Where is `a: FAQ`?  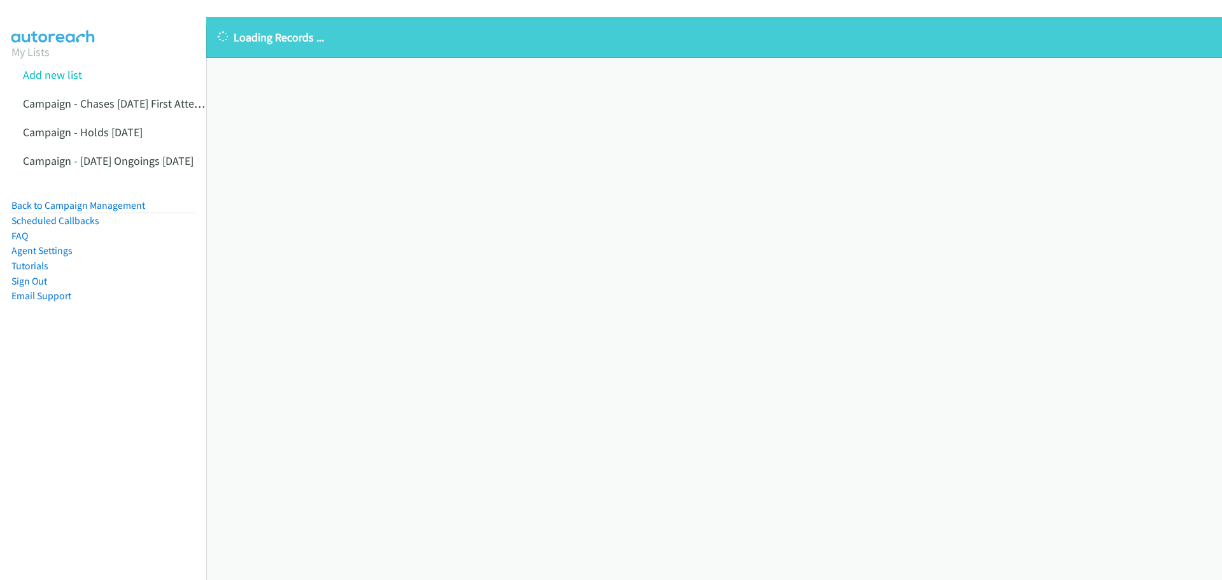 a: FAQ is located at coordinates (20, 236).